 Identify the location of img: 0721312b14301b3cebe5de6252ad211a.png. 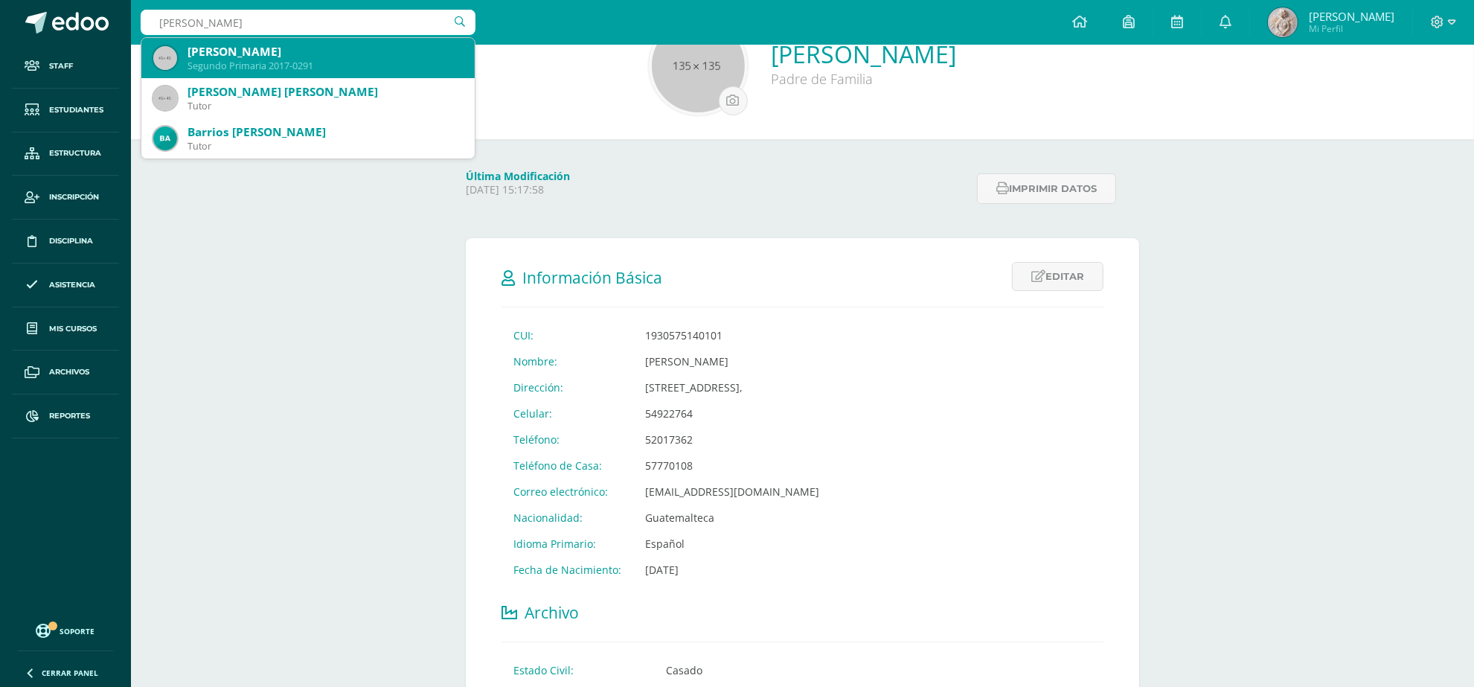
(1282, 22).